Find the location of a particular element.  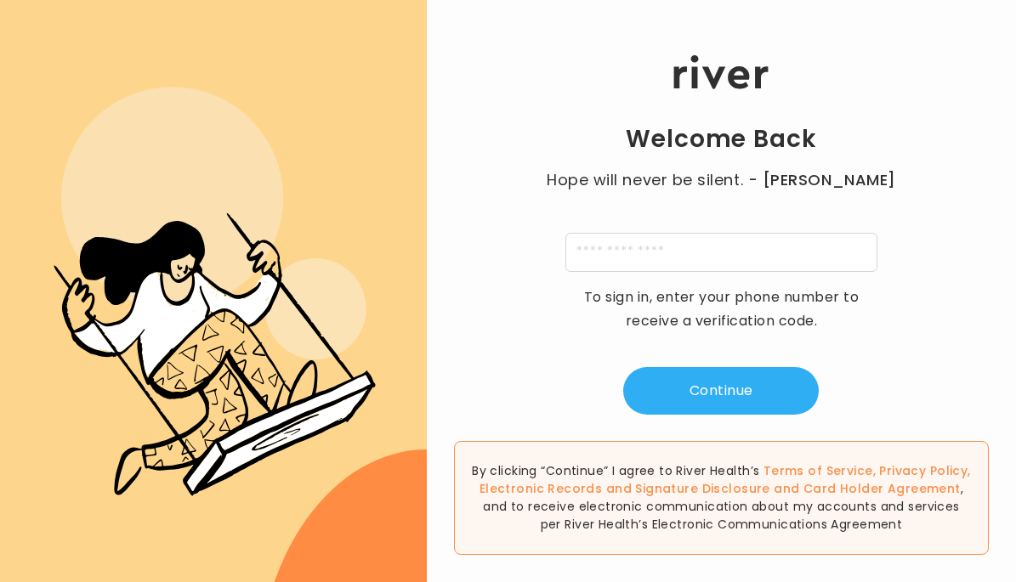

p: To sign in, enter your phone number to receive a verification code. is located at coordinates (721, 309).